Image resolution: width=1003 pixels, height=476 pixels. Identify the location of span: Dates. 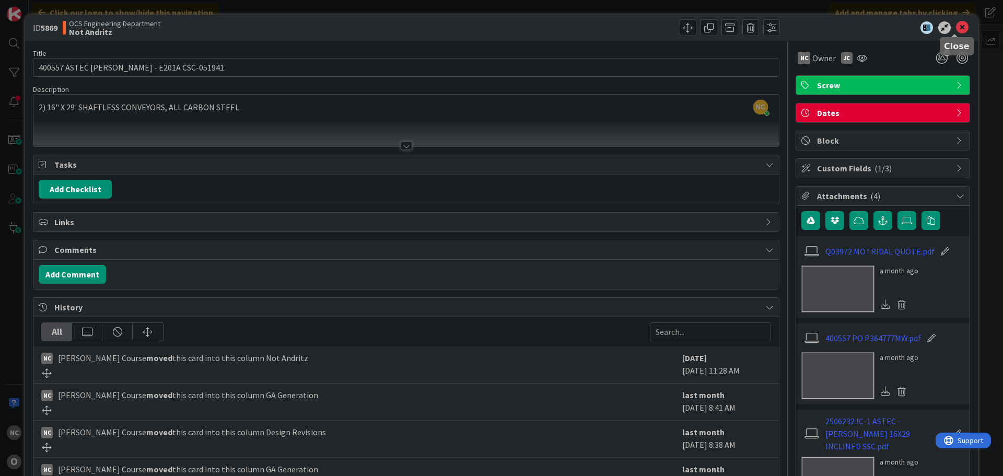
(884, 113).